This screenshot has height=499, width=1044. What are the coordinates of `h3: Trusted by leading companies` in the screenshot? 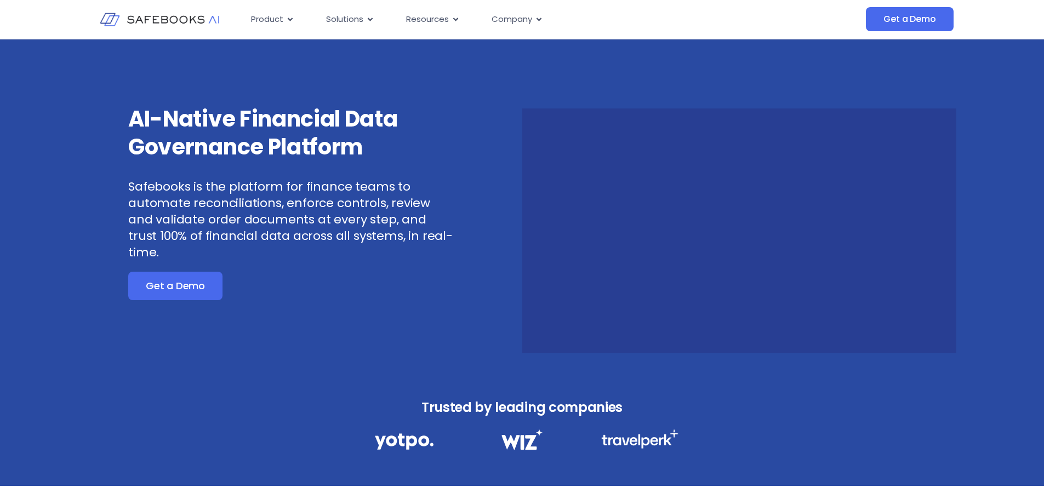 It's located at (522, 408).